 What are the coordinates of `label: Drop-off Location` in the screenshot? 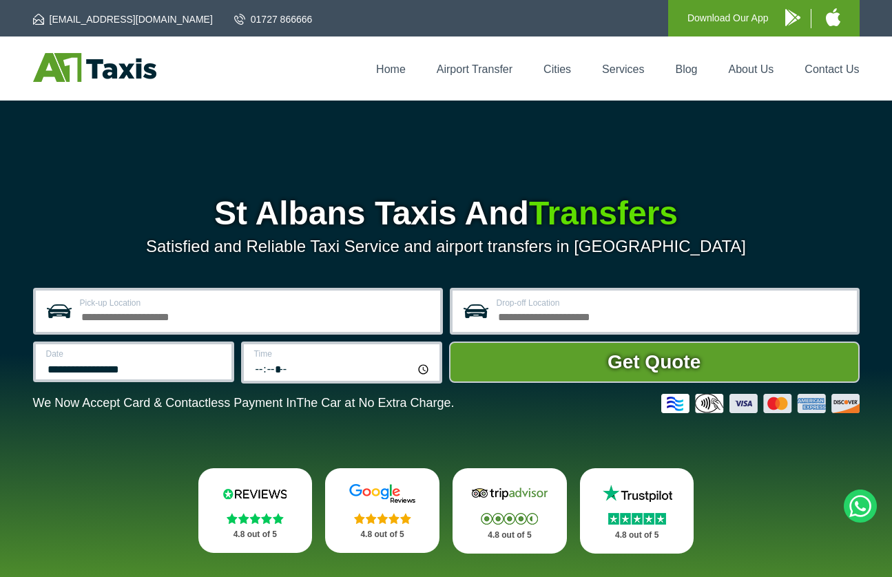 It's located at (672, 303).